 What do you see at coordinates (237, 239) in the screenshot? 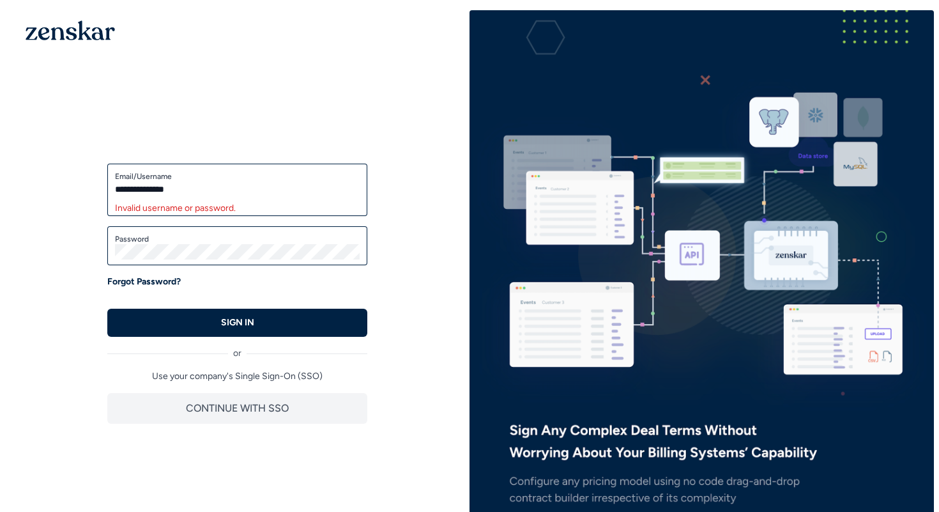
I see `label: Password` at bounding box center [237, 239].